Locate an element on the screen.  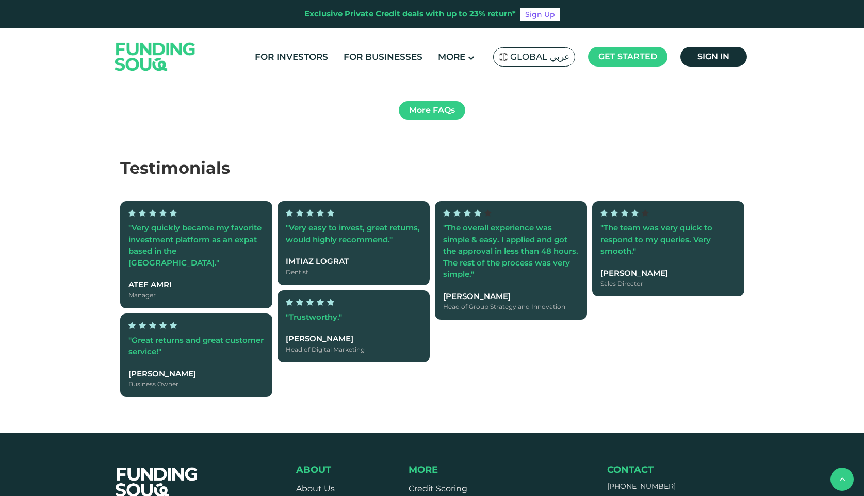
span: Testimonials is located at coordinates (175, 168).